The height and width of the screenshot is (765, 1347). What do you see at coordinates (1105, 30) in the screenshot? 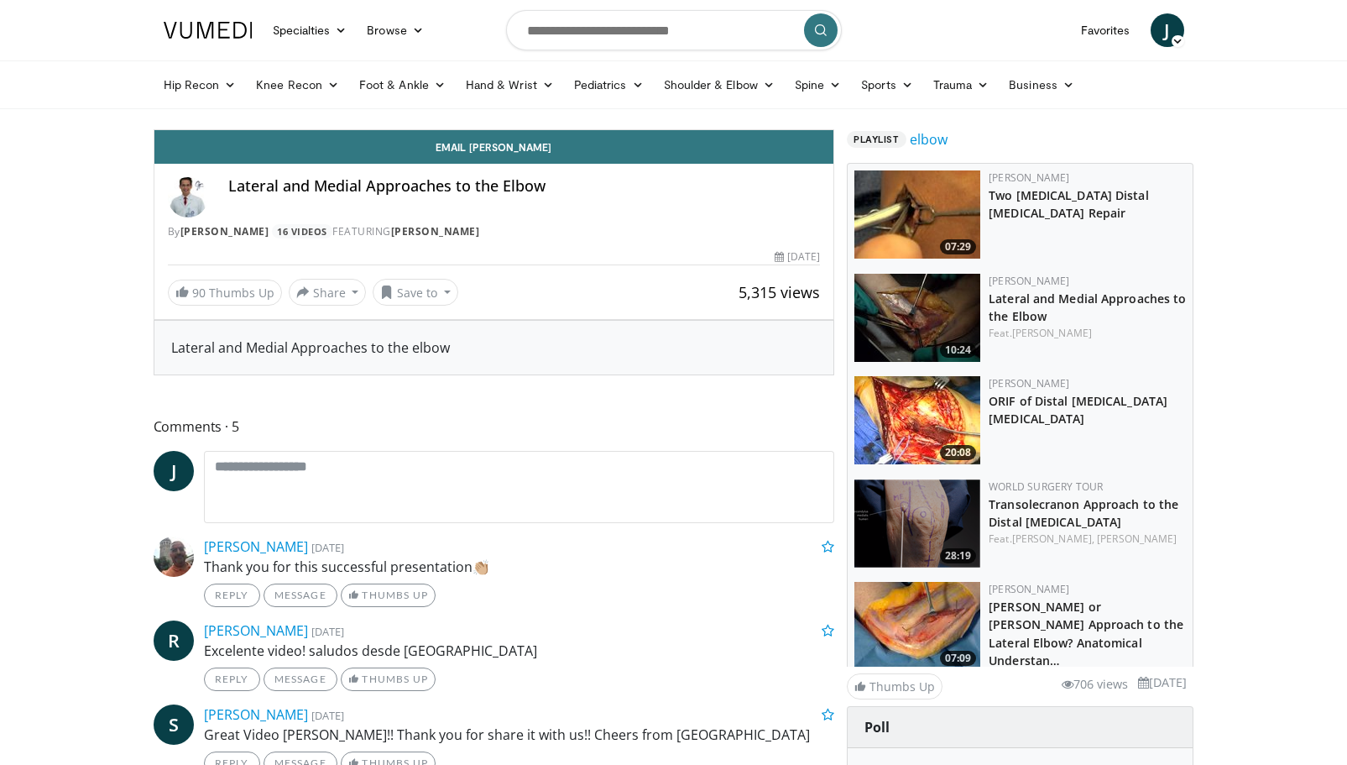
I see `a: Favorites` at bounding box center [1105, 30].